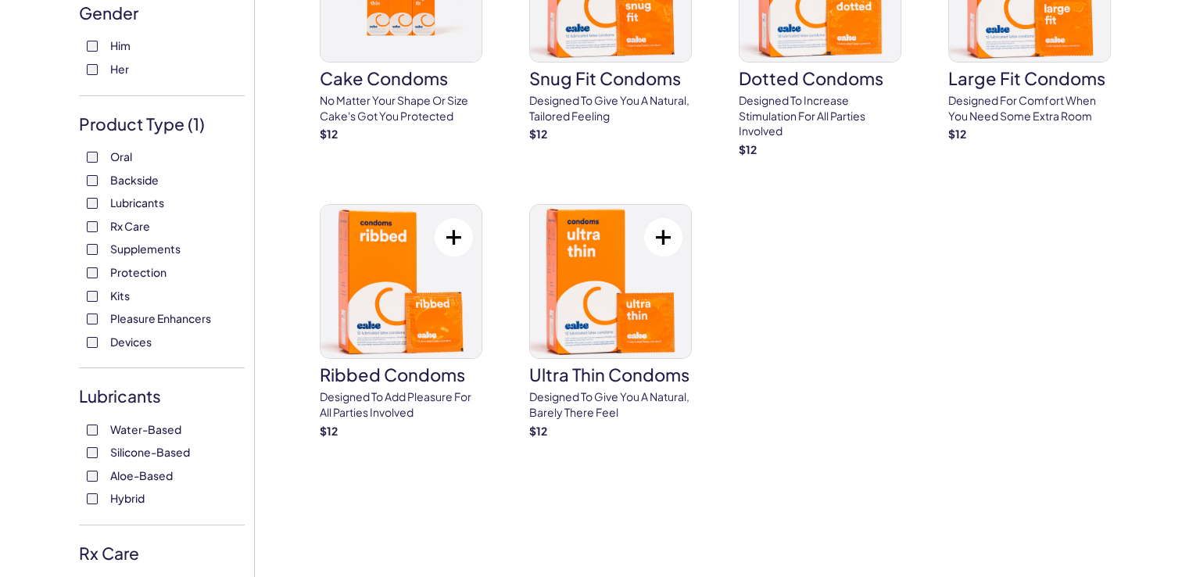 The height and width of the screenshot is (577, 1189). What do you see at coordinates (160, 318) in the screenshot?
I see `span: Pleasure Enhancers` at bounding box center [160, 318].